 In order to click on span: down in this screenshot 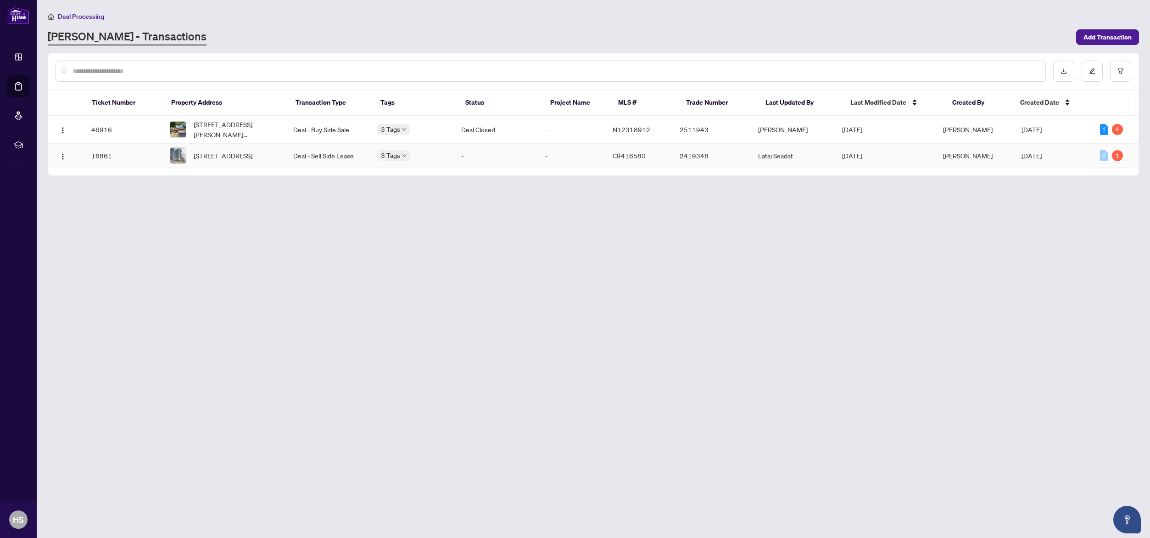, I will do `click(404, 129)`.